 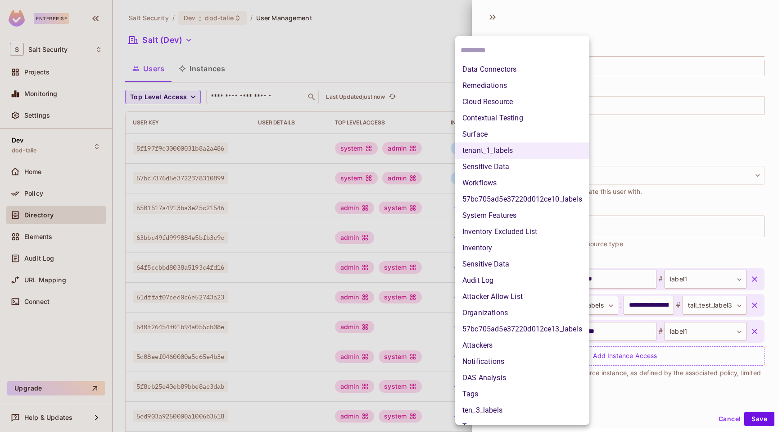 I want to click on li: Workflows, so click(x=523, y=183).